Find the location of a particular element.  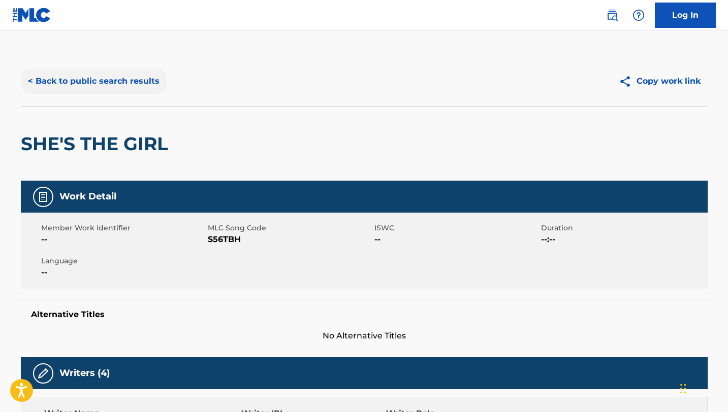

span: Member Work Identifier is located at coordinates (123, 228).